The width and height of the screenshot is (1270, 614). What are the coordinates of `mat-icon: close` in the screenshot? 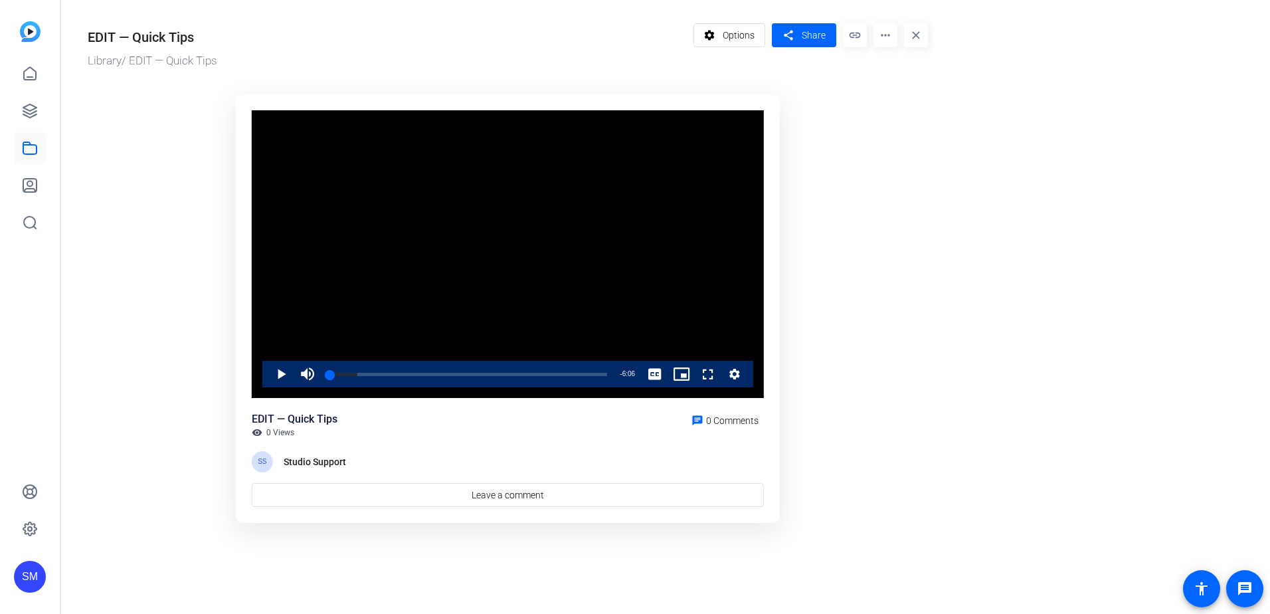 It's located at (916, 35).